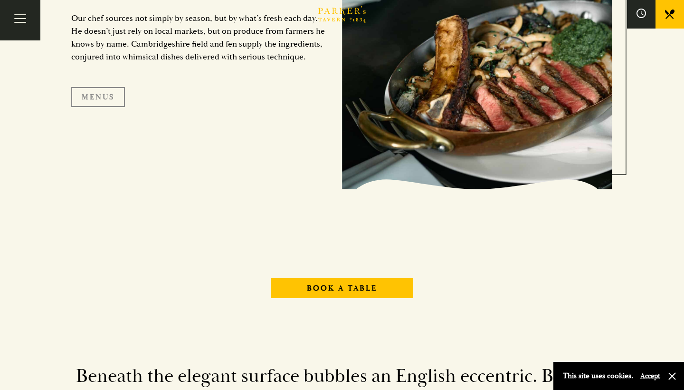  Describe the element at coordinates (672, 376) in the screenshot. I see `button: Close and accept` at that location.